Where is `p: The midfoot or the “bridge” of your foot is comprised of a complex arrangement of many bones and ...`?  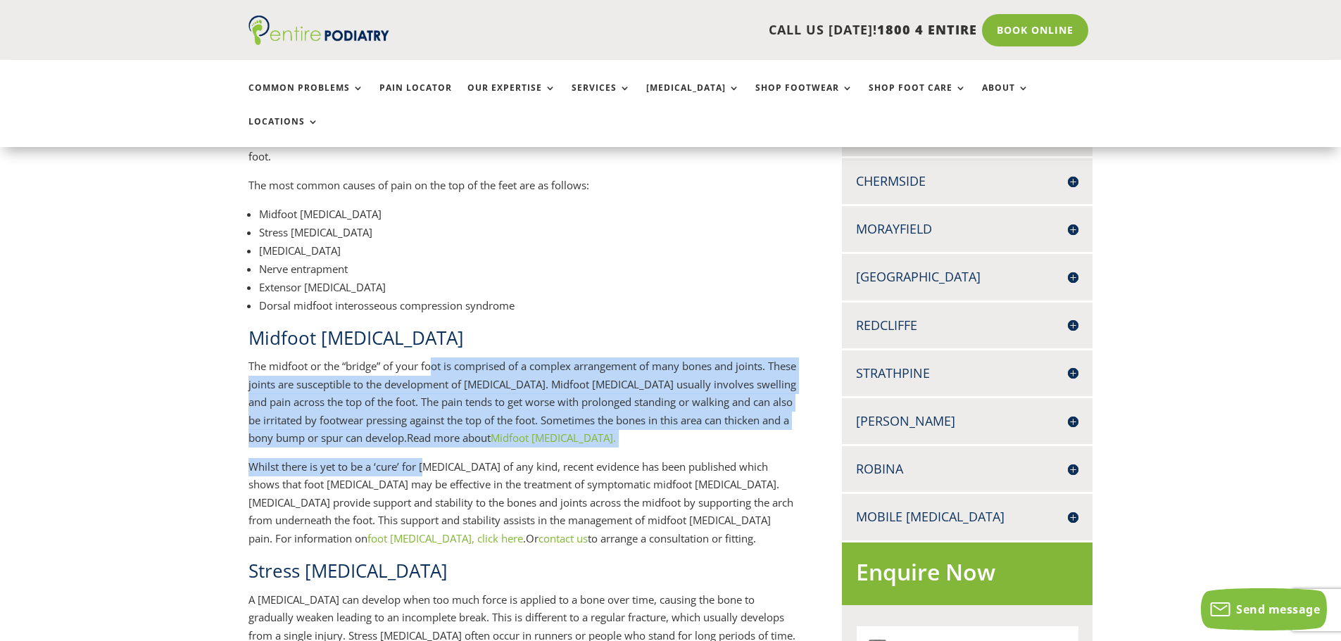 p: The midfoot or the “bridge” of your foot is comprised of a complex arrangement of many bones and ... is located at coordinates (522, 408).